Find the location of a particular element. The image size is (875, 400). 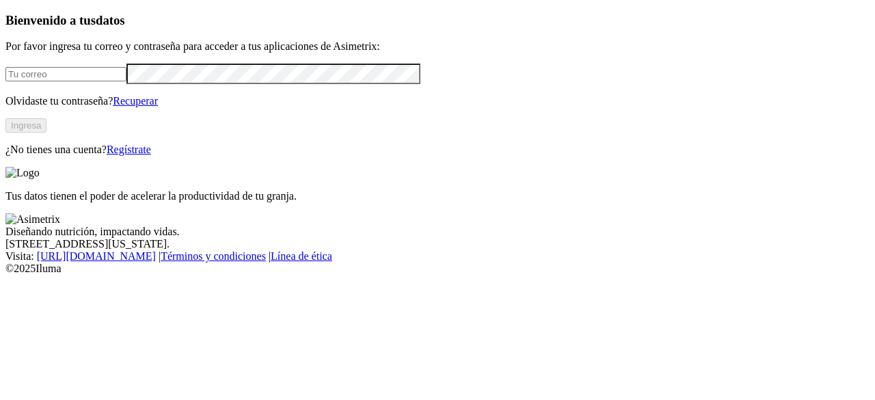

div: Visita : | | is located at coordinates (438, 256).